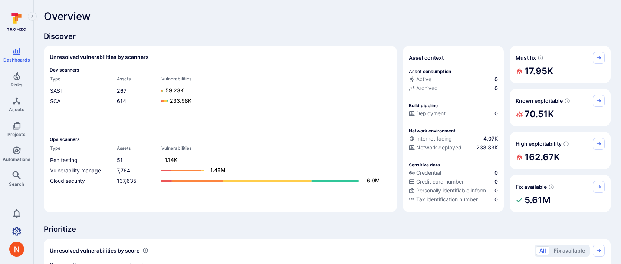 The image size is (621, 264). What do you see at coordinates (32, 16) in the screenshot?
I see `button: Expand navigation menu` at bounding box center [32, 16].